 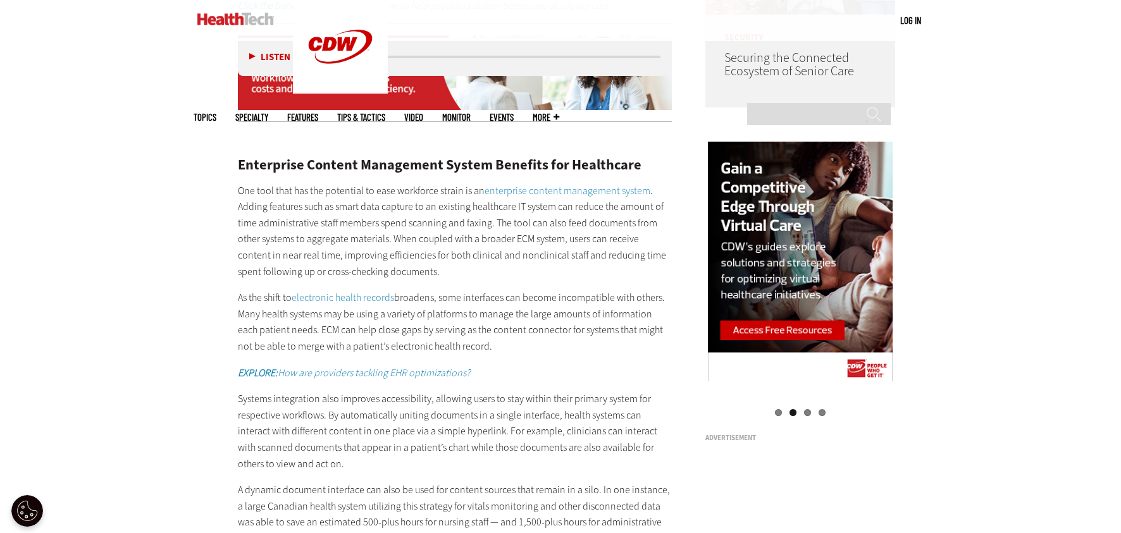 I want to click on p: Systems integration also improves accessibility, allowing users to stay within their primary syst..., so click(x=455, y=431).